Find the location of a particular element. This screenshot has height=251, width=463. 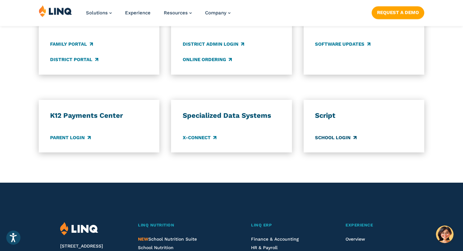

a: Software Updates is located at coordinates (342, 44).